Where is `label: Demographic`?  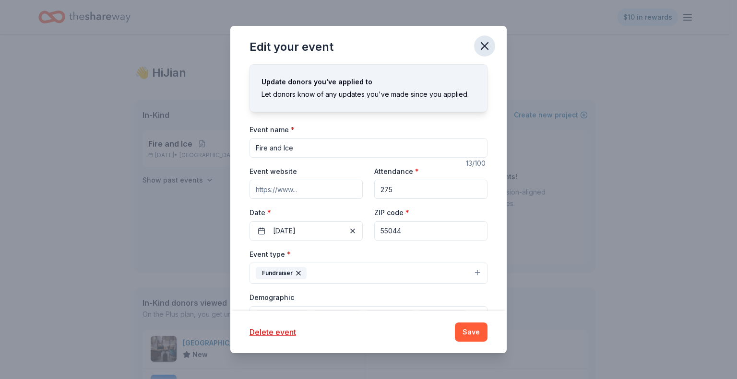
label: Demographic is located at coordinates (271, 298).